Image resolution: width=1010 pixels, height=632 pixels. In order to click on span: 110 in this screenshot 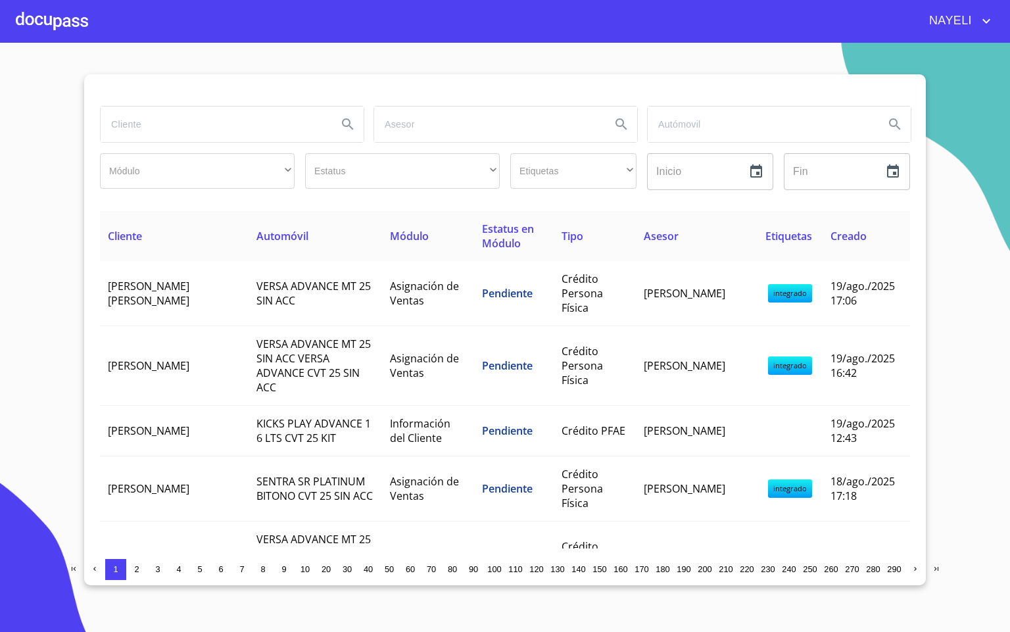, I will do `click(515, 569)`.